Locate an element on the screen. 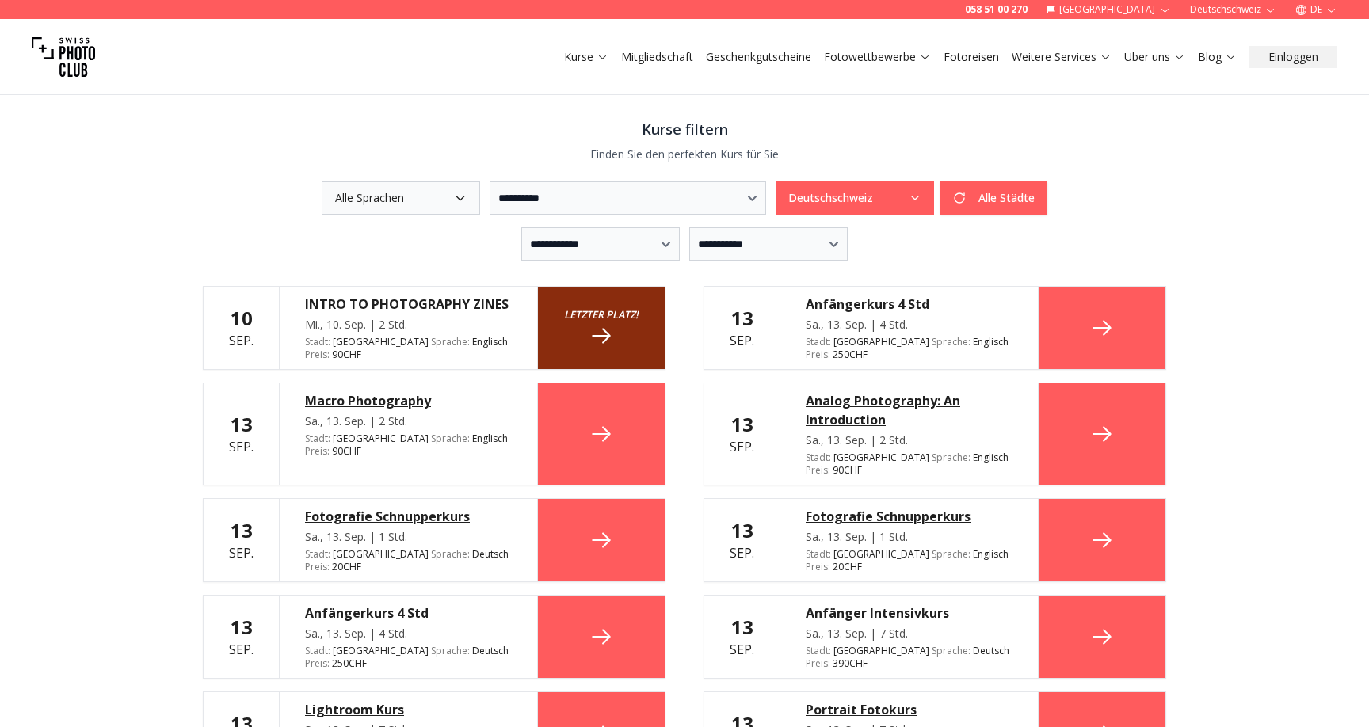 The height and width of the screenshot is (727, 1369). p: Finden Sie den perfekten Kurs für Sie is located at coordinates (684, 154).